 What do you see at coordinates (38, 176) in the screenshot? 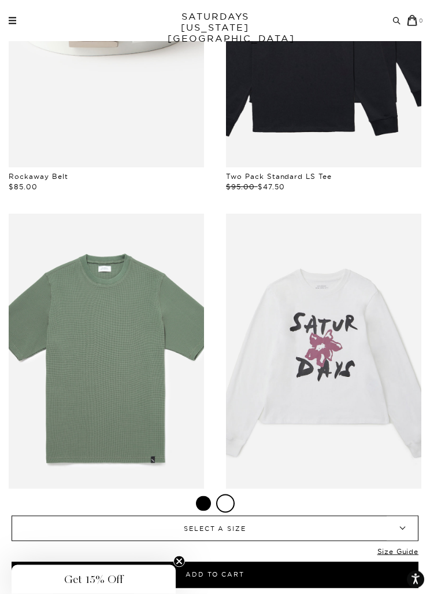
I see `a: Rockaway Belt` at bounding box center [38, 176].